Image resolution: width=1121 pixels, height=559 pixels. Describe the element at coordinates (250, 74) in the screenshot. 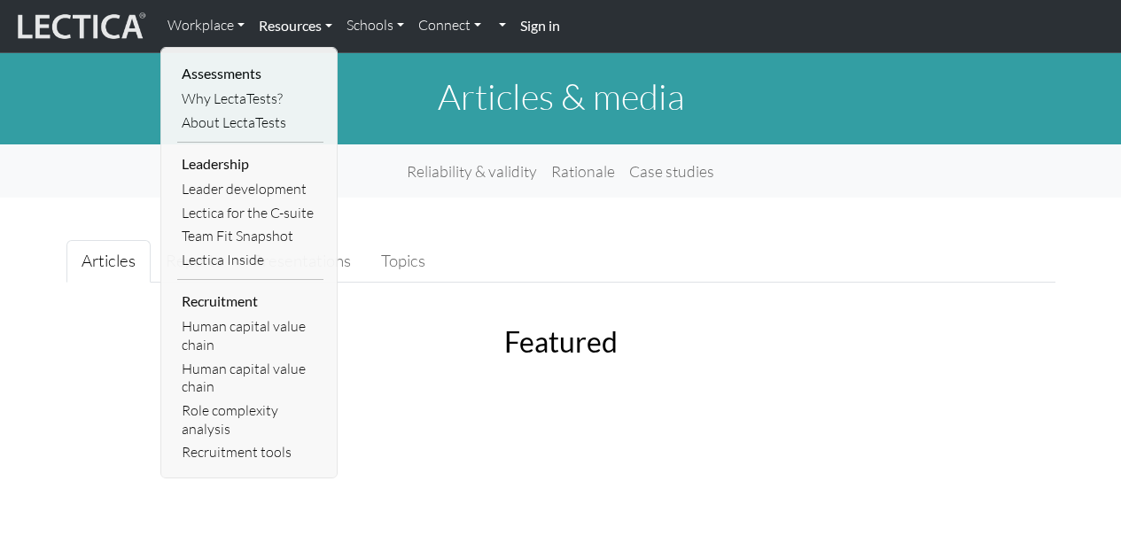

I see `li: Assessments` at that location.